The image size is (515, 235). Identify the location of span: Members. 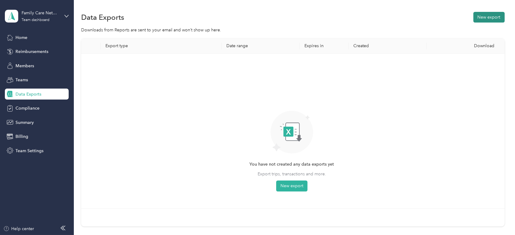
(25, 66).